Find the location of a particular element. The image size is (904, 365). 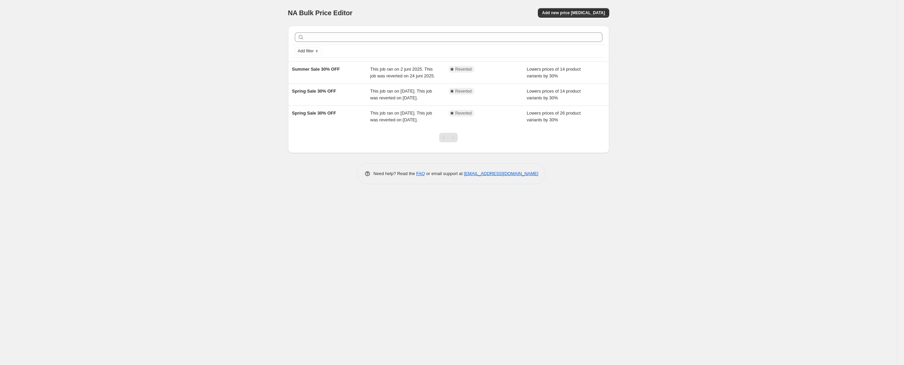

a: FAQ is located at coordinates (420, 173).